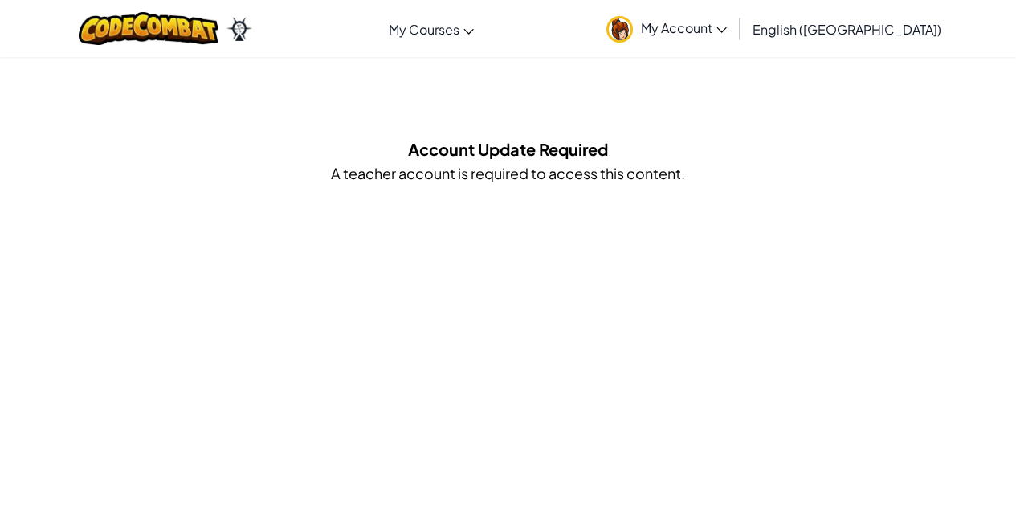 The image size is (1016, 507). Describe the element at coordinates (149, 28) in the screenshot. I see `a: CodeCombat logo` at that location.